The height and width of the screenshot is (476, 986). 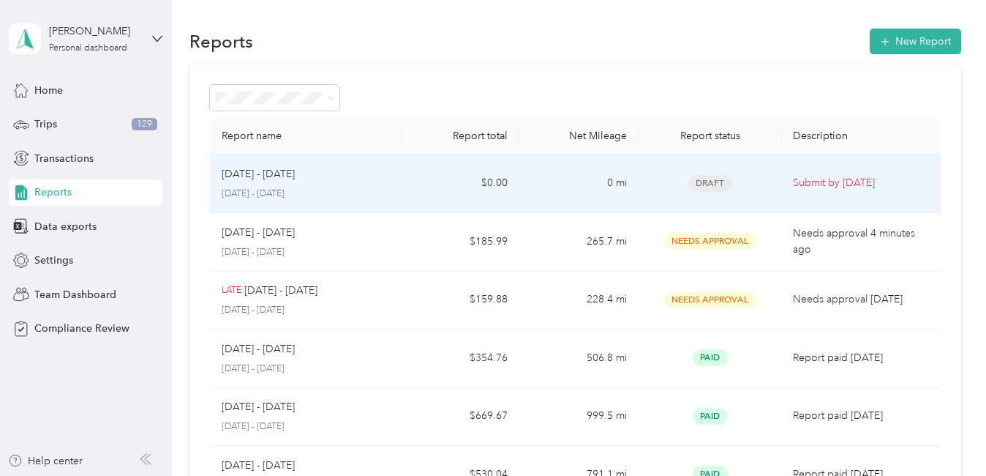 What do you see at coordinates (710, 183) in the screenshot?
I see `span: Draft` at bounding box center [710, 183].